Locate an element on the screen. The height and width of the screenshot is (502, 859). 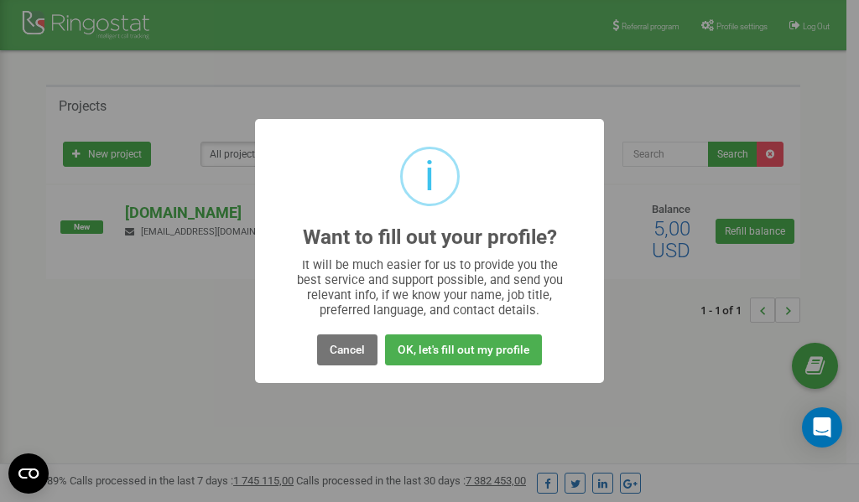
div: i is located at coordinates (429, 176).